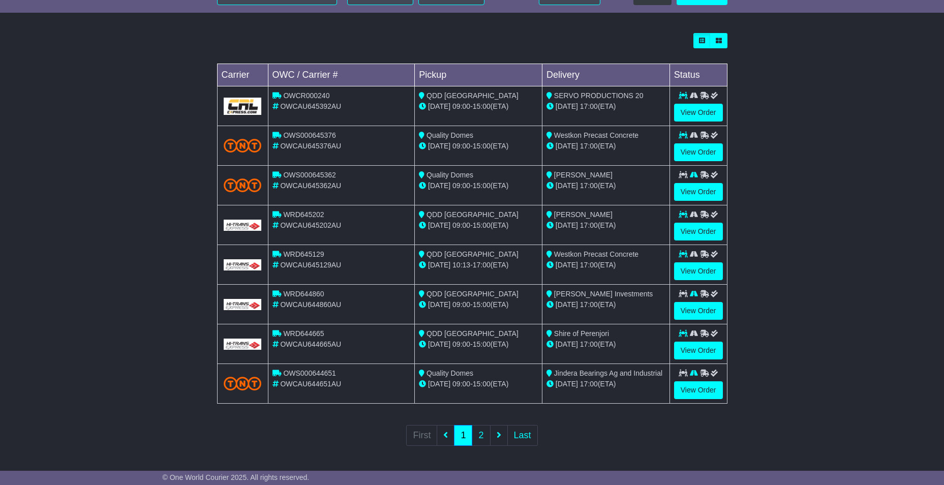 This screenshot has width=944, height=485. I want to click on span: OWCAU644665AU, so click(311, 344).